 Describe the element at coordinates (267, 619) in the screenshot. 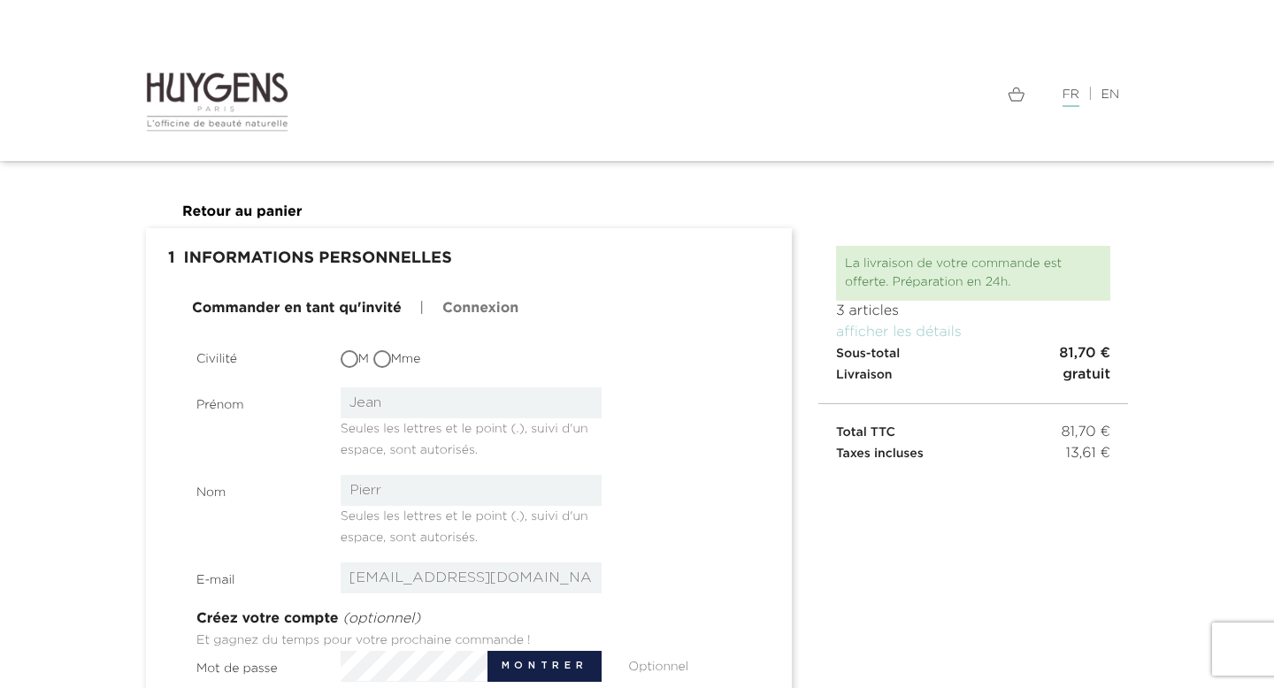

I see `span: Créez votre compte` at that location.